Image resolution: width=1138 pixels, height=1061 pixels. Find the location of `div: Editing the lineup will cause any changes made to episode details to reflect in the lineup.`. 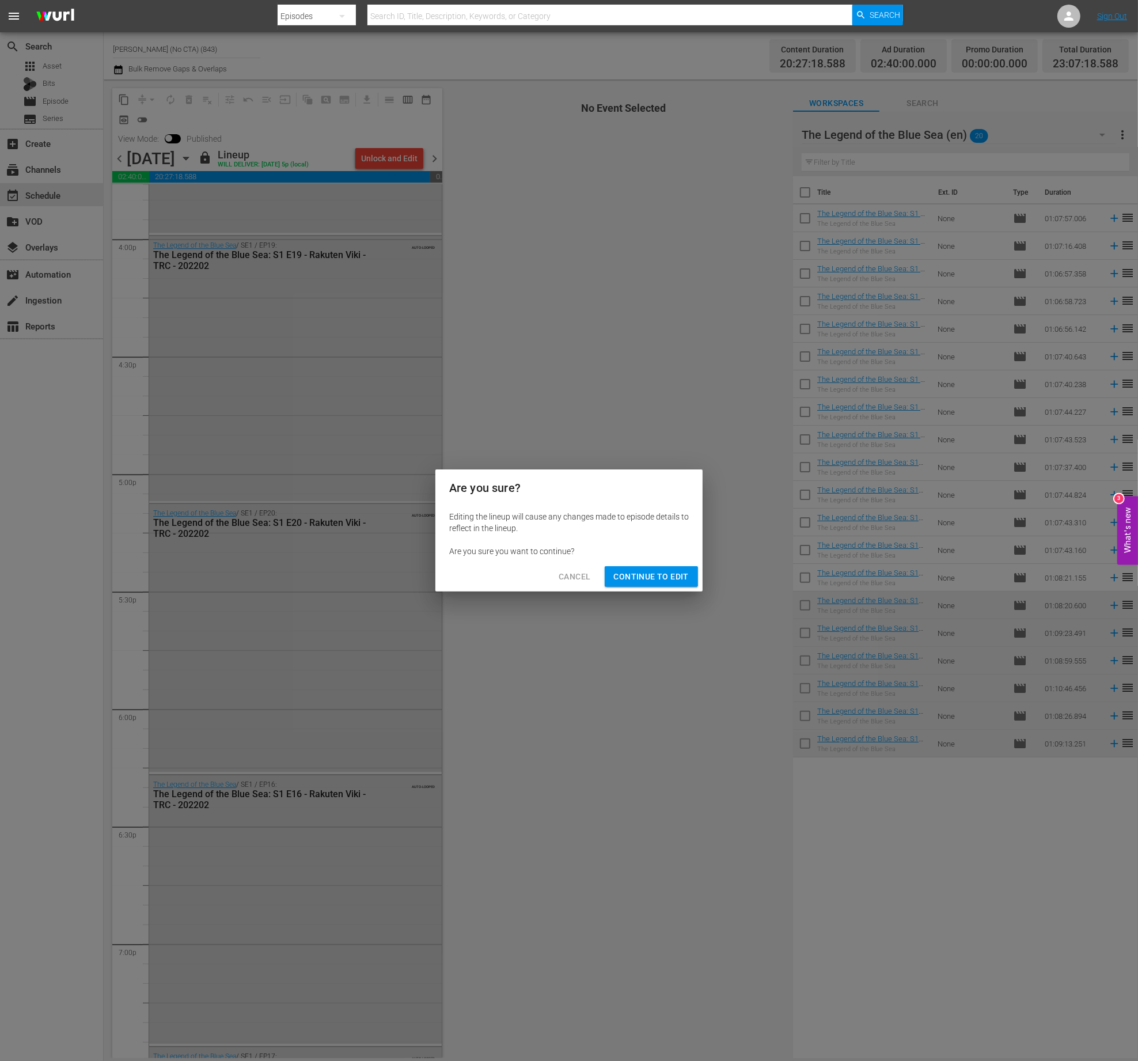

div: Editing the lineup will cause any changes made to episode details to reflect in the lineup. is located at coordinates (569, 522).